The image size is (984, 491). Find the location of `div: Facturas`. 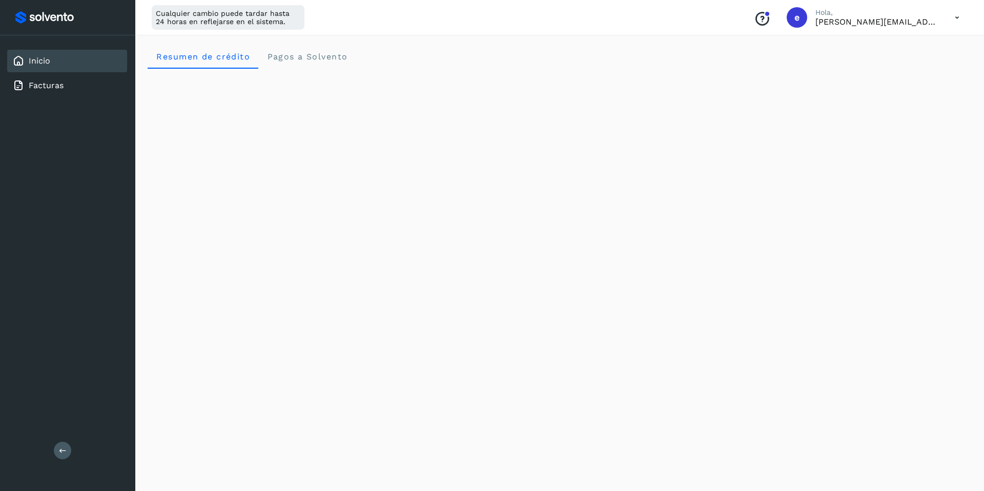

div: Facturas is located at coordinates (67, 86).